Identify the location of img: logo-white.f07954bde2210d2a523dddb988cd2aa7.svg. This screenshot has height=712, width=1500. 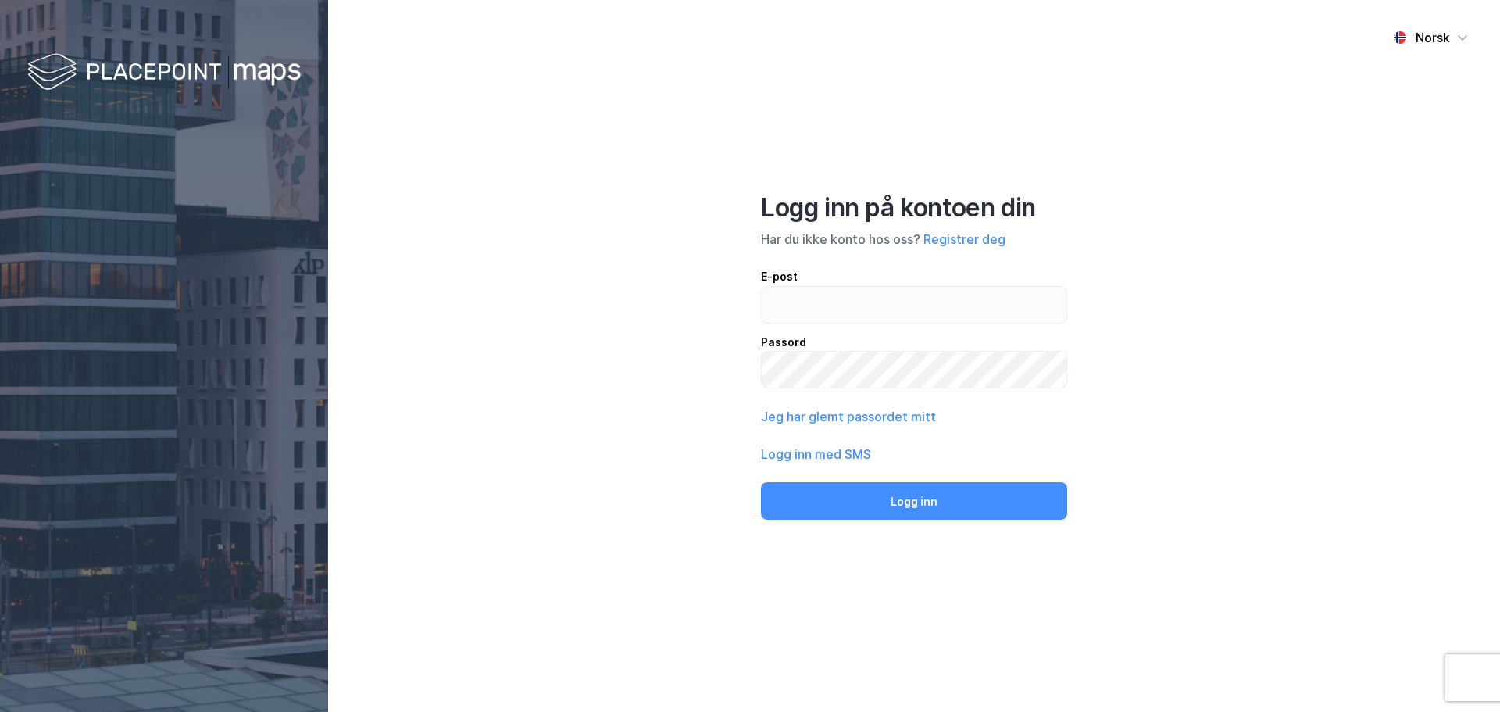
(164, 73).